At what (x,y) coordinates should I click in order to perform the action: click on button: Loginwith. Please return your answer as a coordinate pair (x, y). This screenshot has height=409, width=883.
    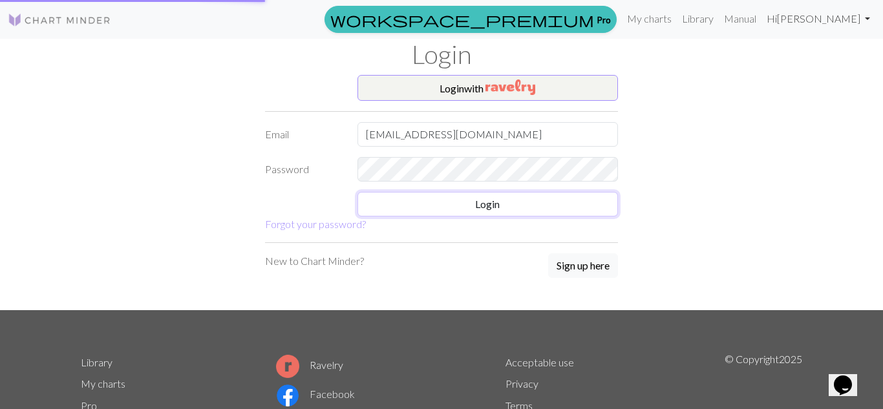
    Looking at the image, I should click on (488, 88).